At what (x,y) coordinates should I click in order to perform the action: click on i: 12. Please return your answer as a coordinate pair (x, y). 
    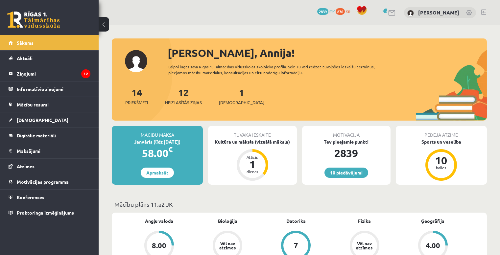
    Looking at the image, I should click on (86, 74).